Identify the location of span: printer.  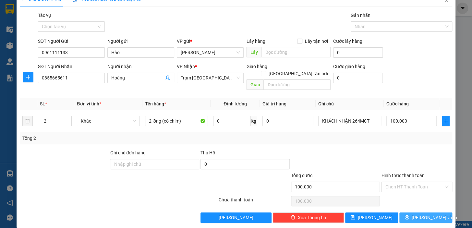
(407, 218).